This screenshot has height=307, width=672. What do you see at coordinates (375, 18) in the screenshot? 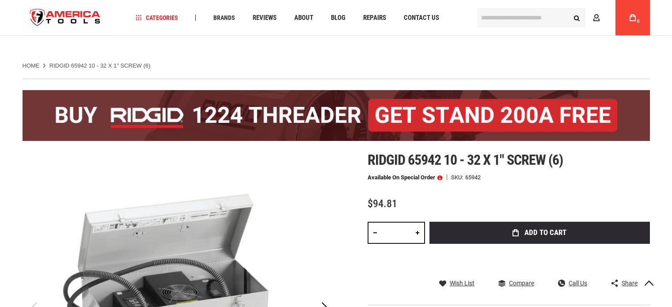
I see `span: Repairs` at bounding box center [375, 18].